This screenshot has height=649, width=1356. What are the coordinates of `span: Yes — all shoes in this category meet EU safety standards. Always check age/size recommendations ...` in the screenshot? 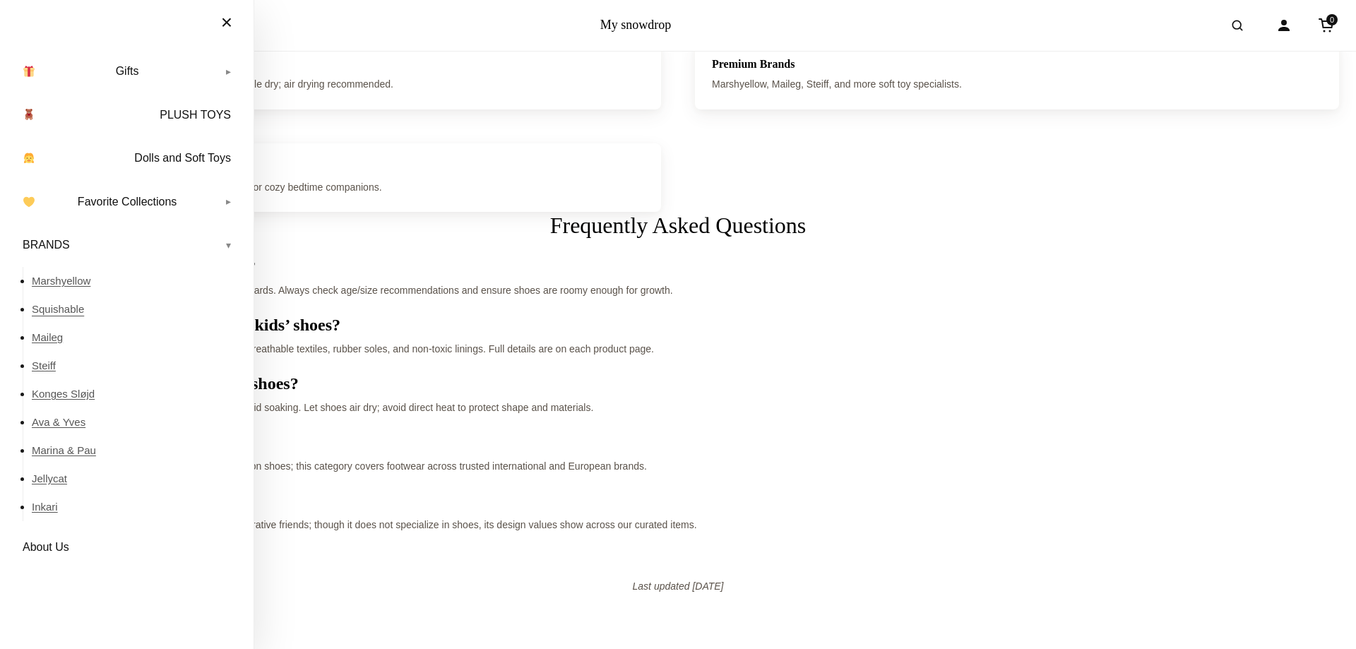 It's located at (345, 290).